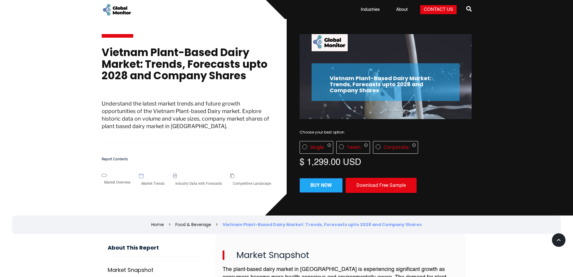 The width and height of the screenshot is (573, 277). Describe the element at coordinates (131, 270) in the screenshot. I see `div: Market Snapshot` at that location.